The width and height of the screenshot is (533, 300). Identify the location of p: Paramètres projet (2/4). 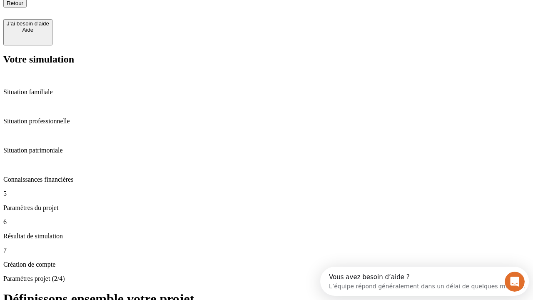
(267, 279).